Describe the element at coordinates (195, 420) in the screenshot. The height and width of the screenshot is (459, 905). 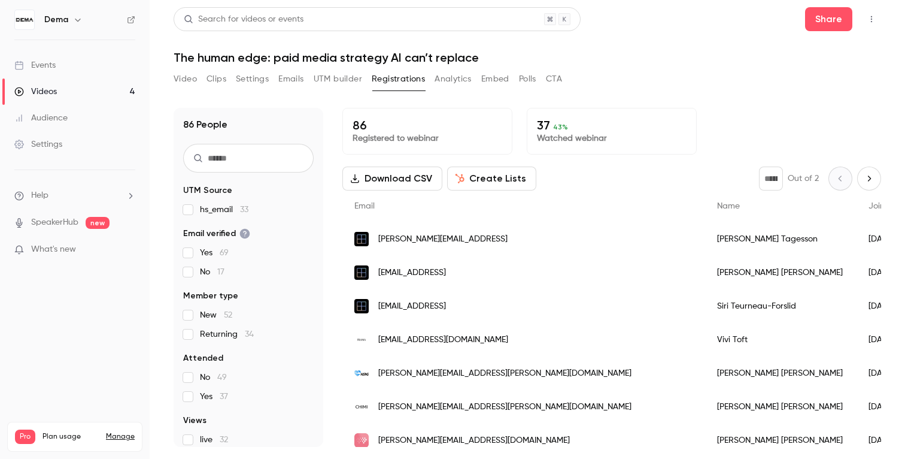
I see `span: Views` at that location.